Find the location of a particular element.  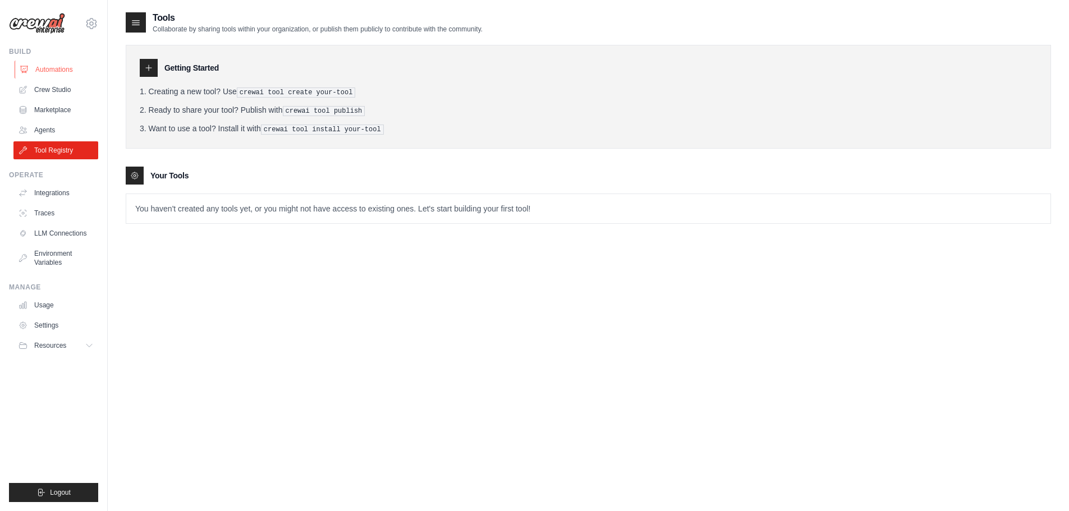

a: Usage is located at coordinates (56, 305).